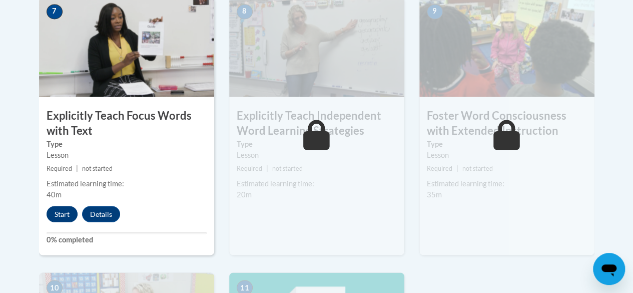  I want to click on span: 7, so click(55, 12).